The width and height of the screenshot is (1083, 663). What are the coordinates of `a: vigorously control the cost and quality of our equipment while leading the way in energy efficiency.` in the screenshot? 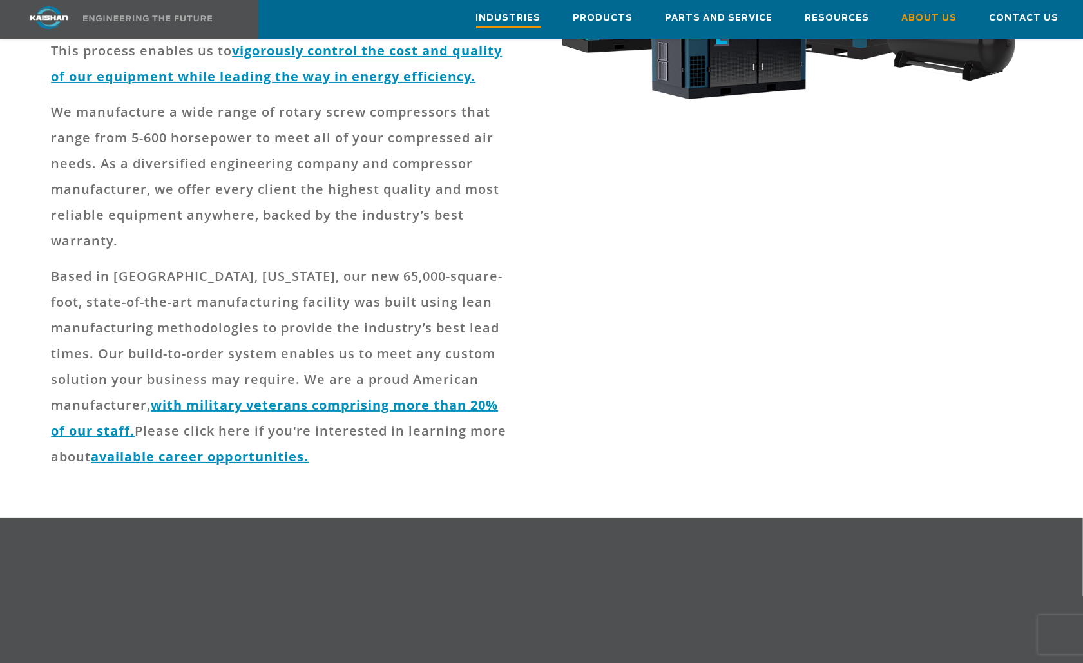 It's located at (276, 63).